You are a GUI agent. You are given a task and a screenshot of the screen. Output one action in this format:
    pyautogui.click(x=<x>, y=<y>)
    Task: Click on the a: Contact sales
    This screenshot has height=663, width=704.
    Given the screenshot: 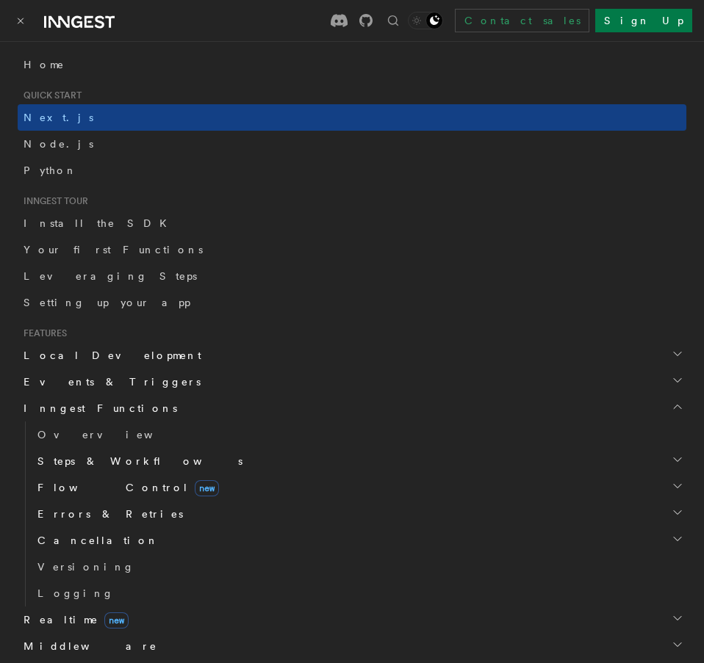 What is the action you would take?
    pyautogui.click(x=522, y=21)
    